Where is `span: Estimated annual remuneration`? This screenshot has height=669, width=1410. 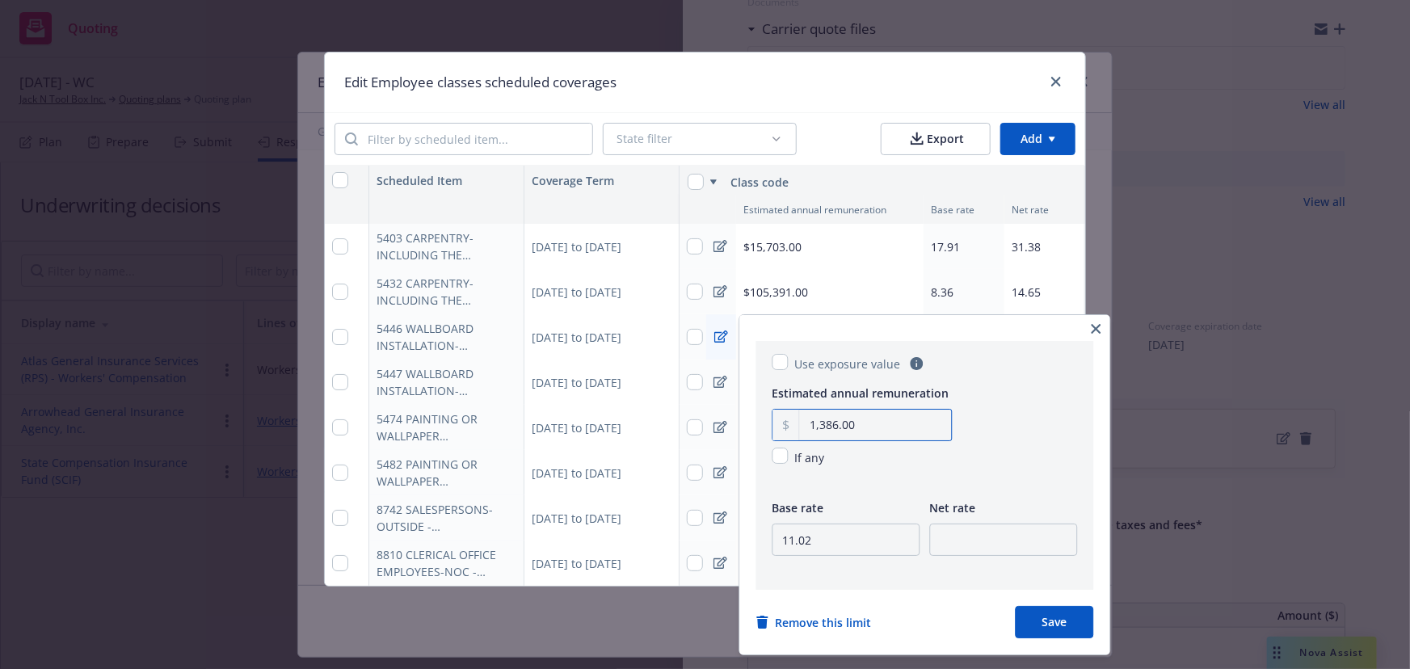 span: Estimated annual remuneration is located at coordinates (861, 393).